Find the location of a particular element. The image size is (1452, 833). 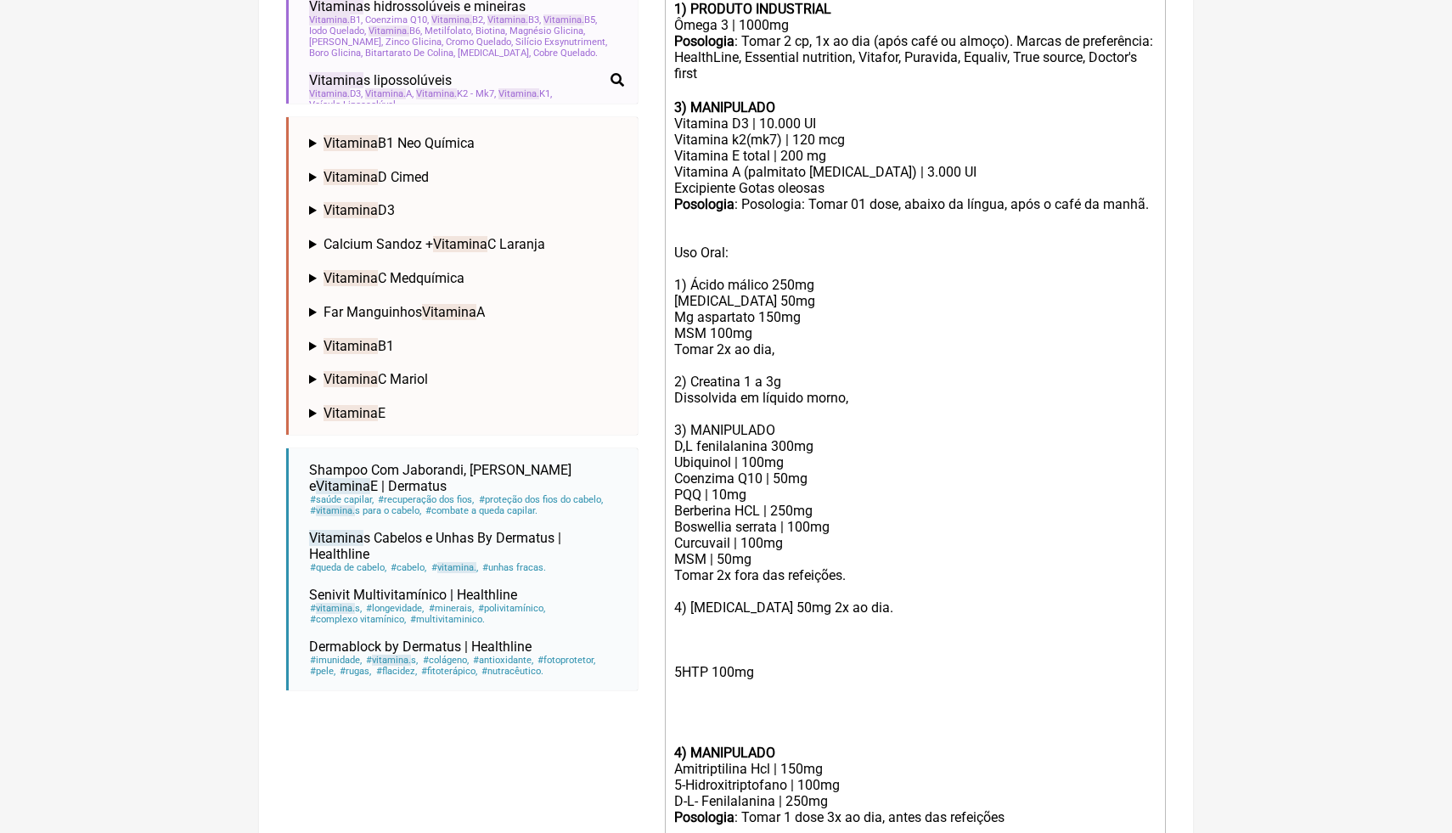

span: rugas is located at coordinates (355, 671).